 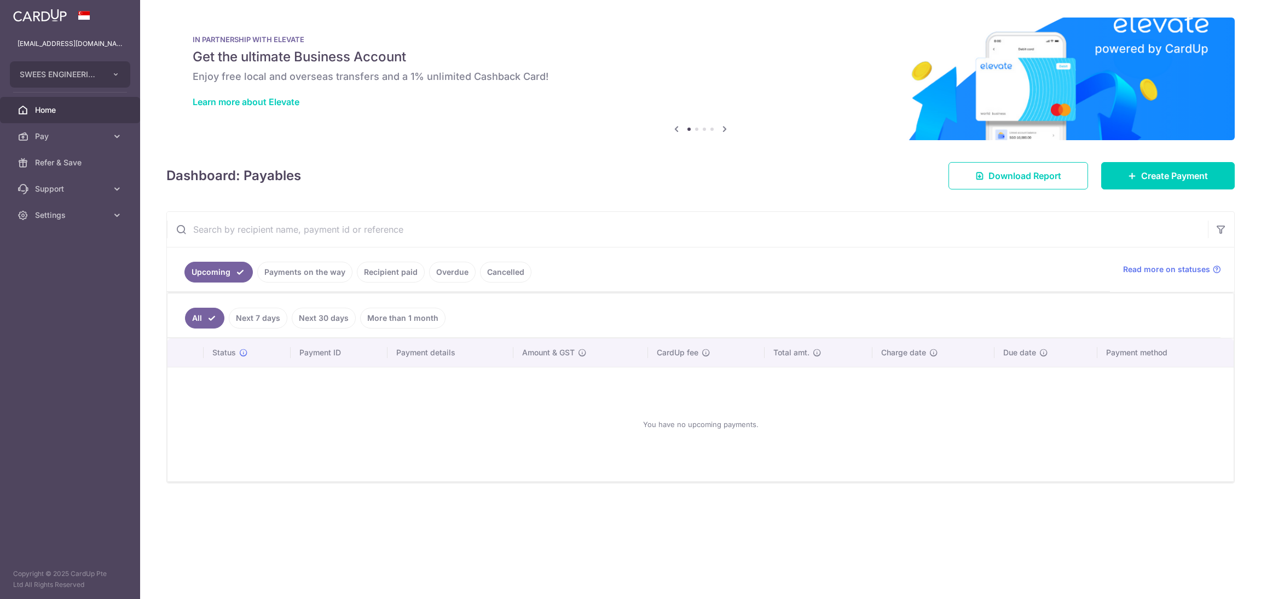 What do you see at coordinates (688, 229) in the screenshot?
I see `input: Search by recipient name, payment id or reference` at bounding box center [688, 229].